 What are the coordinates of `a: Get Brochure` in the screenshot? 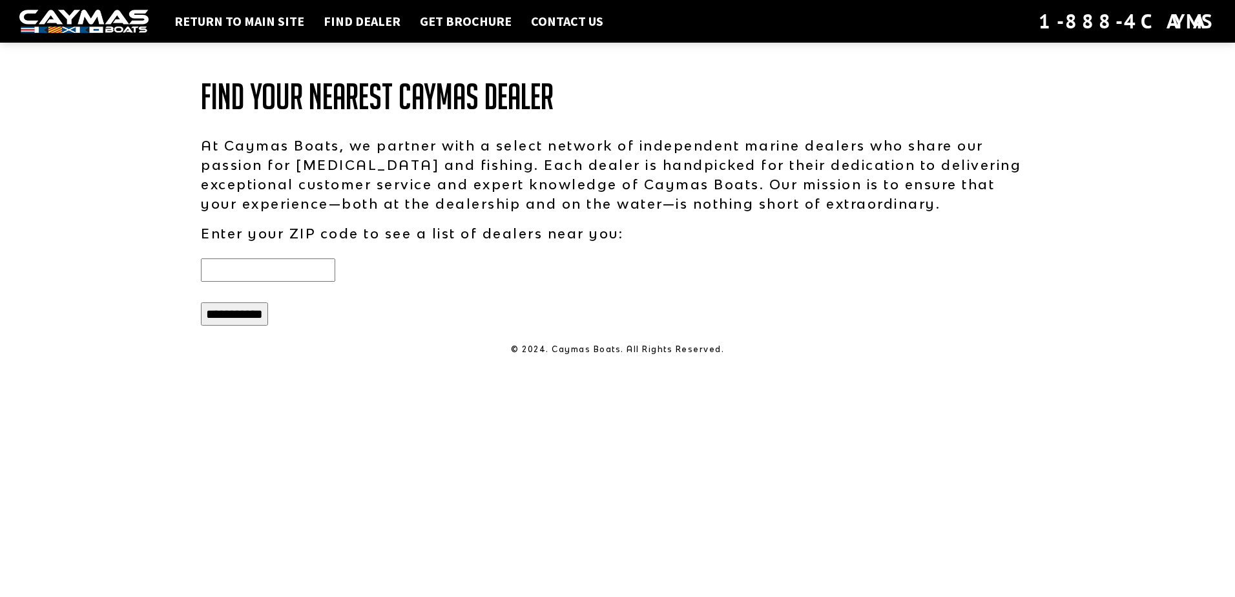 It's located at (466, 21).